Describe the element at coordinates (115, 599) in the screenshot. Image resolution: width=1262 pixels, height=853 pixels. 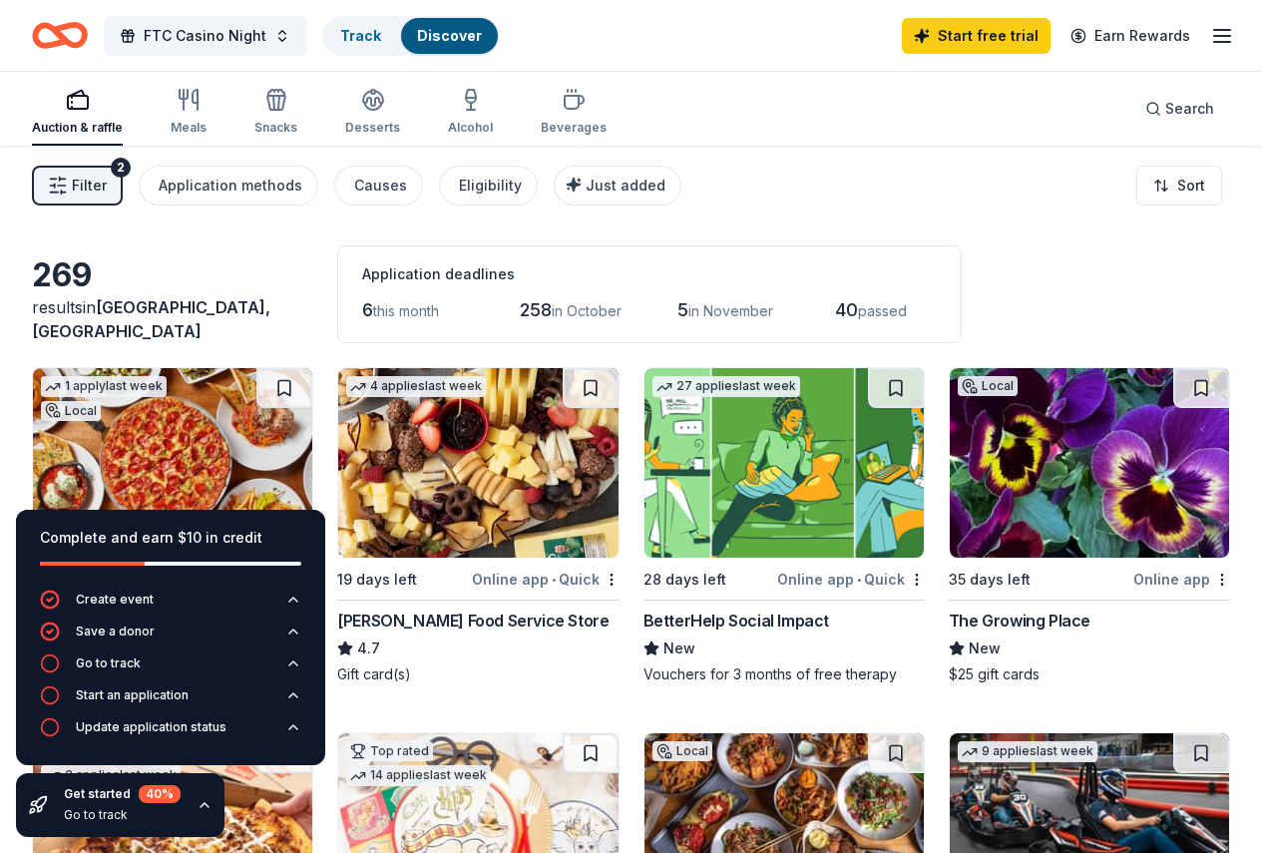
I see `div: Create event` at that location.